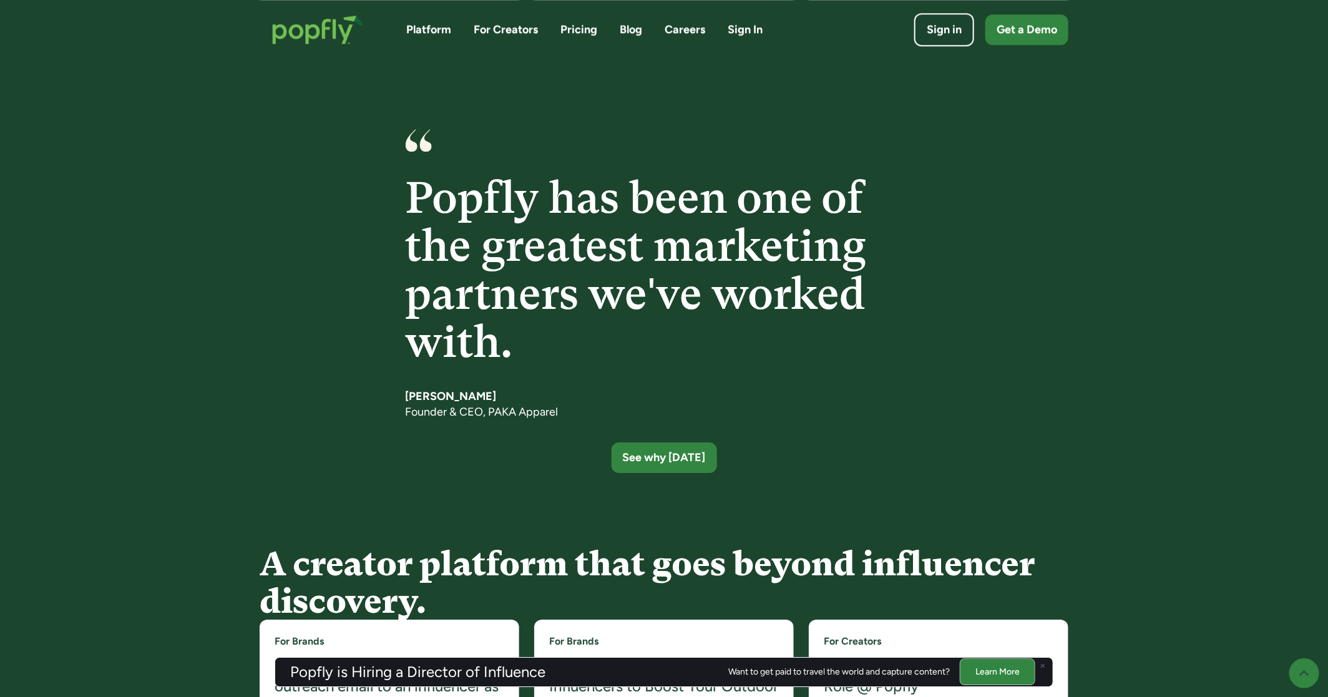 The height and width of the screenshot is (697, 1328). Describe the element at coordinates (745, 29) in the screenshot. I see `a: Sign In` at that location.